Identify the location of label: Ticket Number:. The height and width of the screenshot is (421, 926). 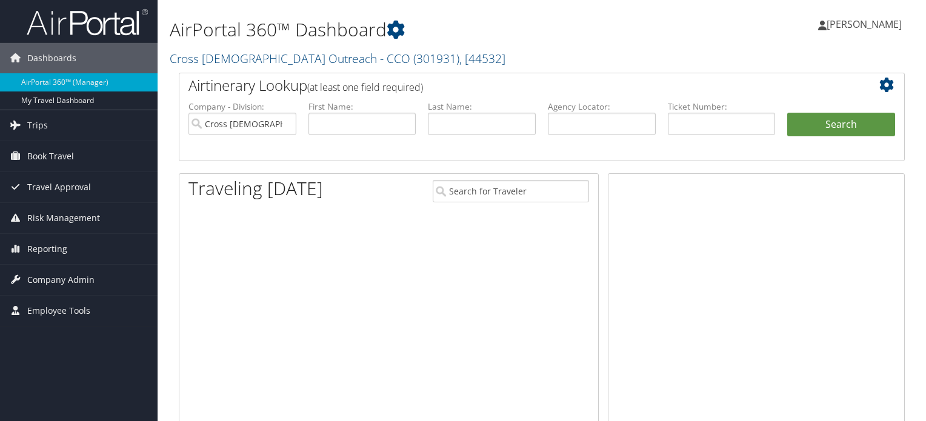
(722, 107).